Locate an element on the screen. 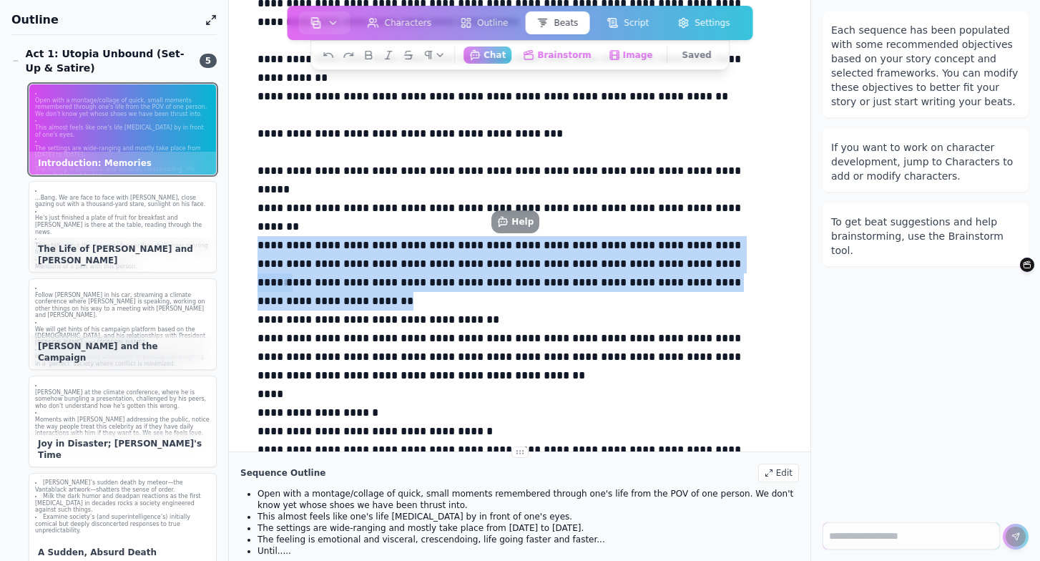 This screenshot has height=561, width=1040. button: Chat is located at coordinates (487, 55).